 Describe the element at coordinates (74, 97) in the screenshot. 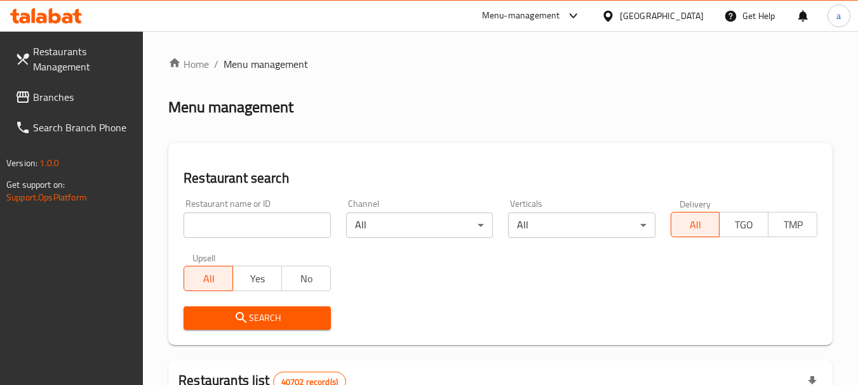

I see `a: Branches` at that location.